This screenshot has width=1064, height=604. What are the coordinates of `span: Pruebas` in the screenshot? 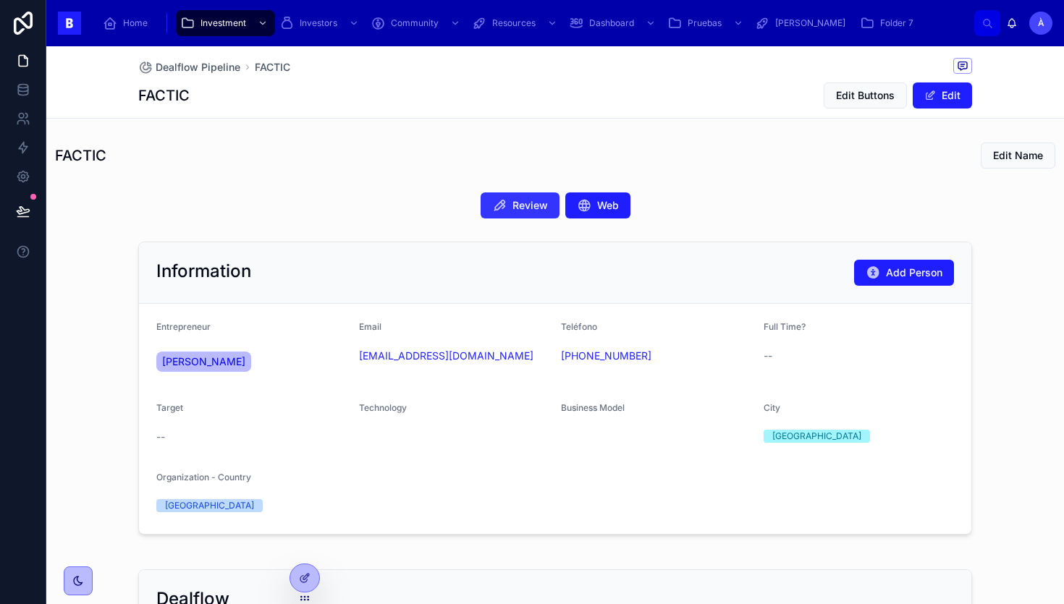 It's located at (704, 23).